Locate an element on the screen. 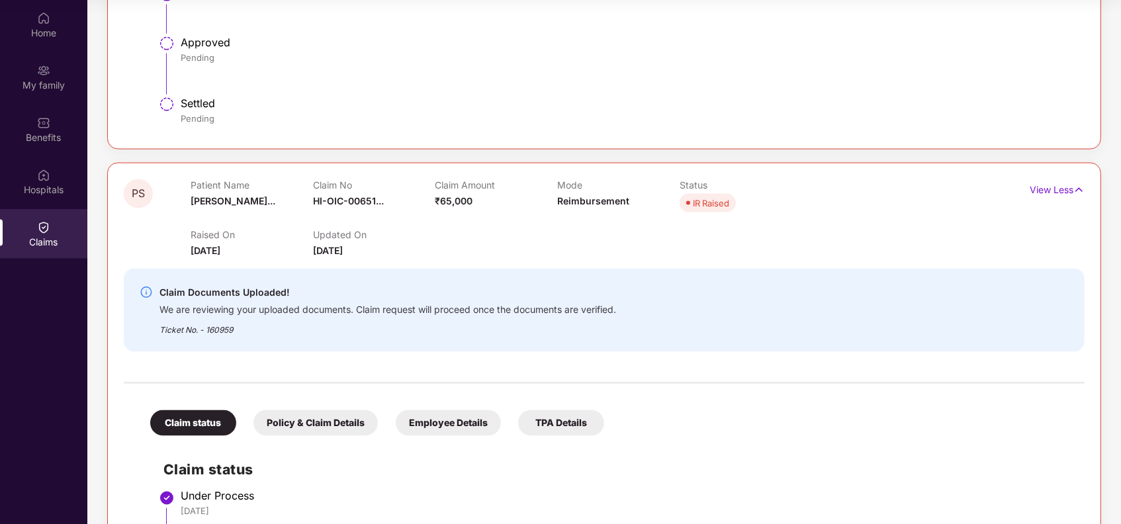  p: View Less is located at coordinates (1057, 188).